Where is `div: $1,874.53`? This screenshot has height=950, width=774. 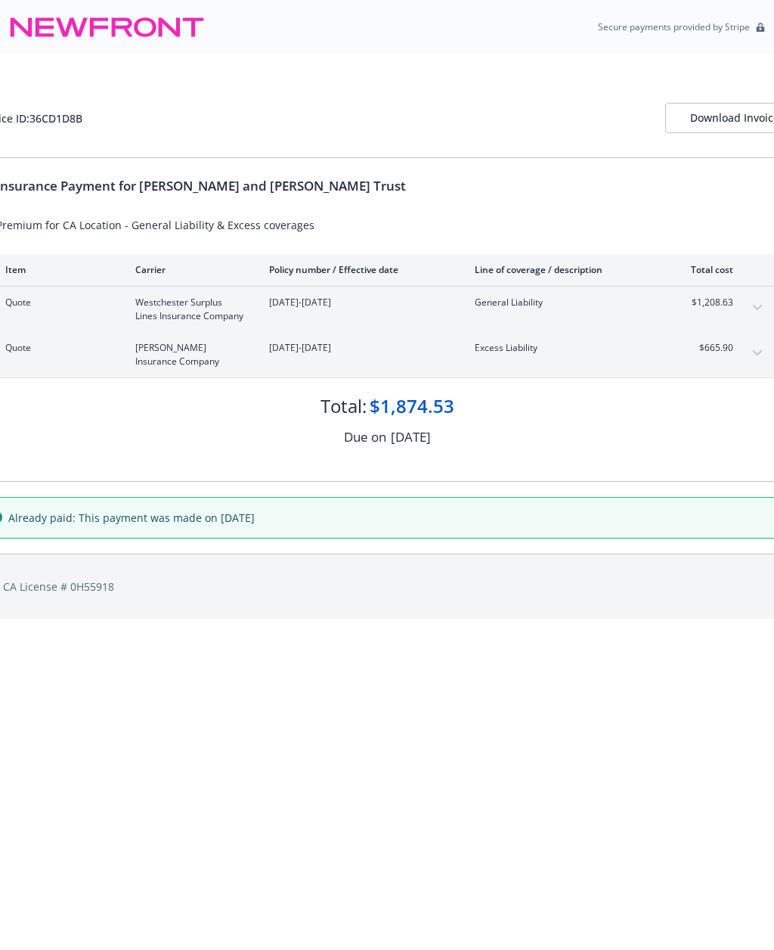
div: $1,874.53 is located at coordinates (412, 406).